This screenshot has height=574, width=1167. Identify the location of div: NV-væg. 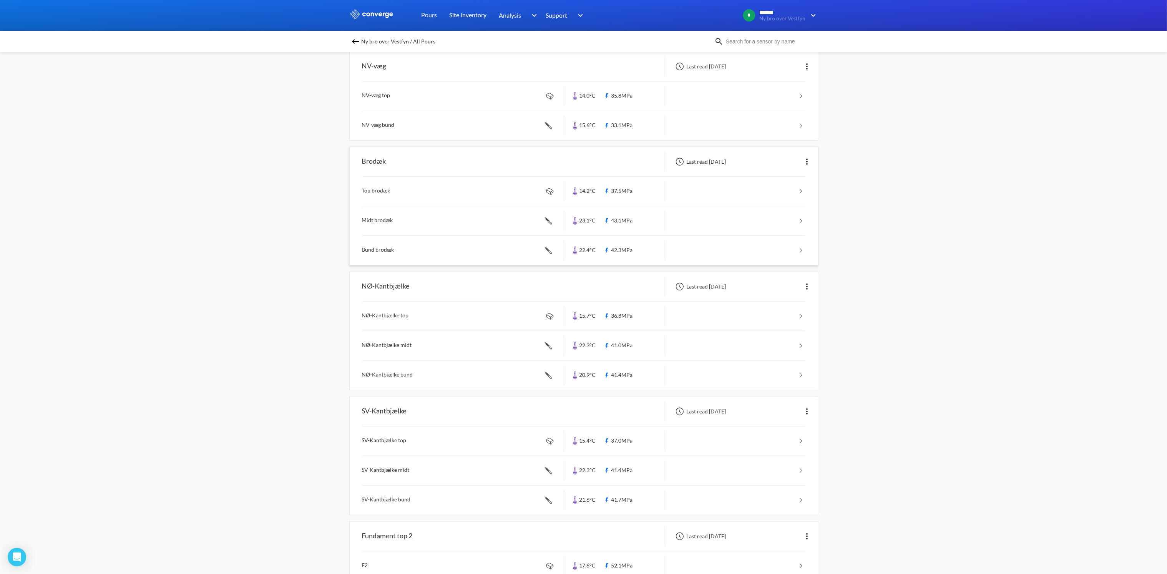
(374, 66).